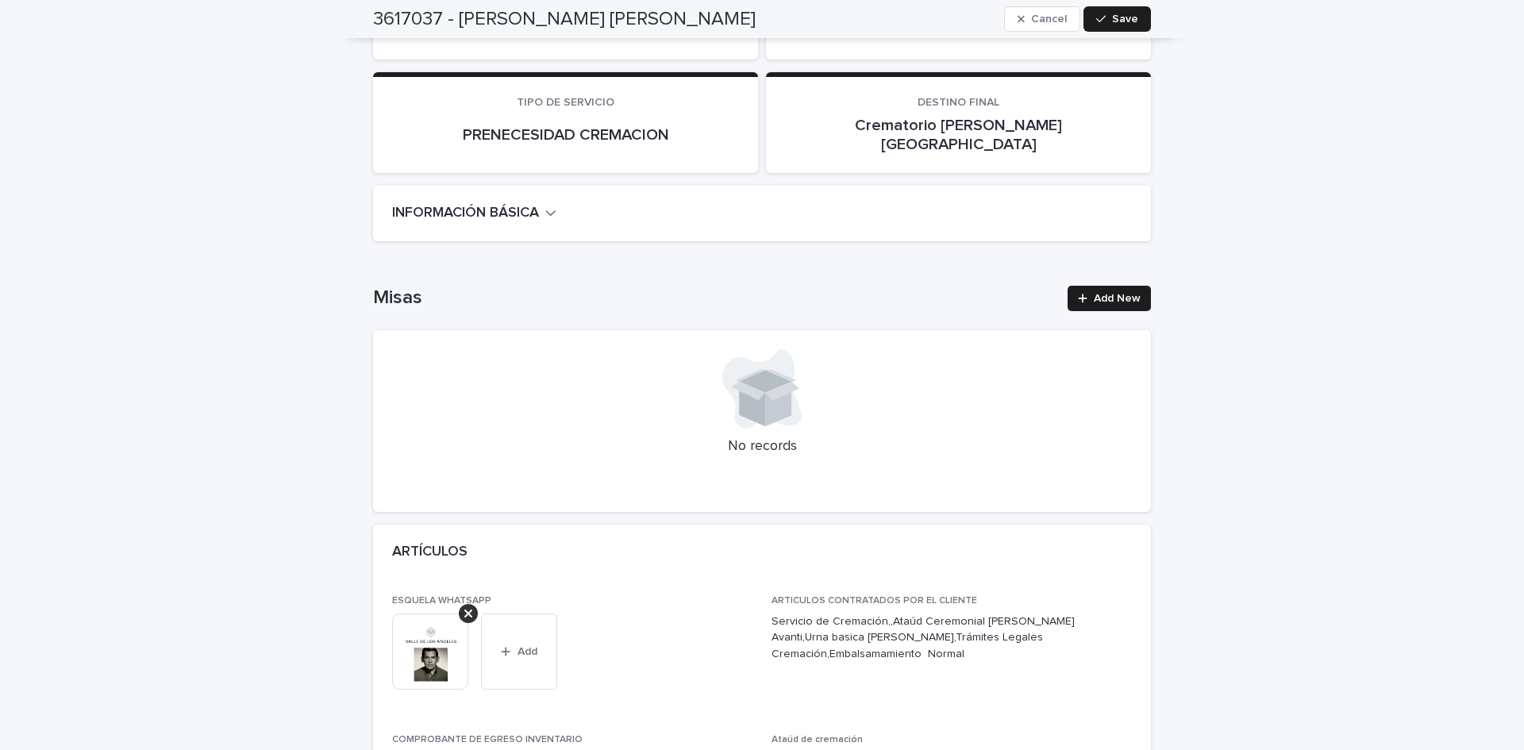 This screenshot has height=750, width=1524. I want to click on button: Add, so click(519, 652).